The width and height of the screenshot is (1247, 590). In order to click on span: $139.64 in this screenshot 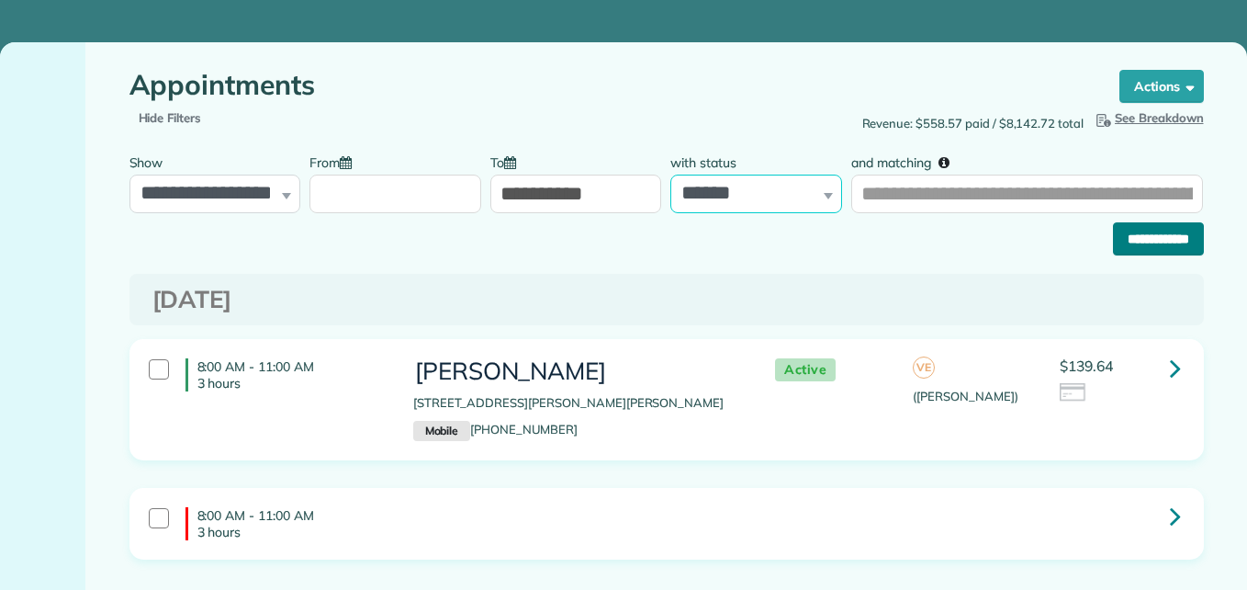, I will do `click(1087, 366)`.